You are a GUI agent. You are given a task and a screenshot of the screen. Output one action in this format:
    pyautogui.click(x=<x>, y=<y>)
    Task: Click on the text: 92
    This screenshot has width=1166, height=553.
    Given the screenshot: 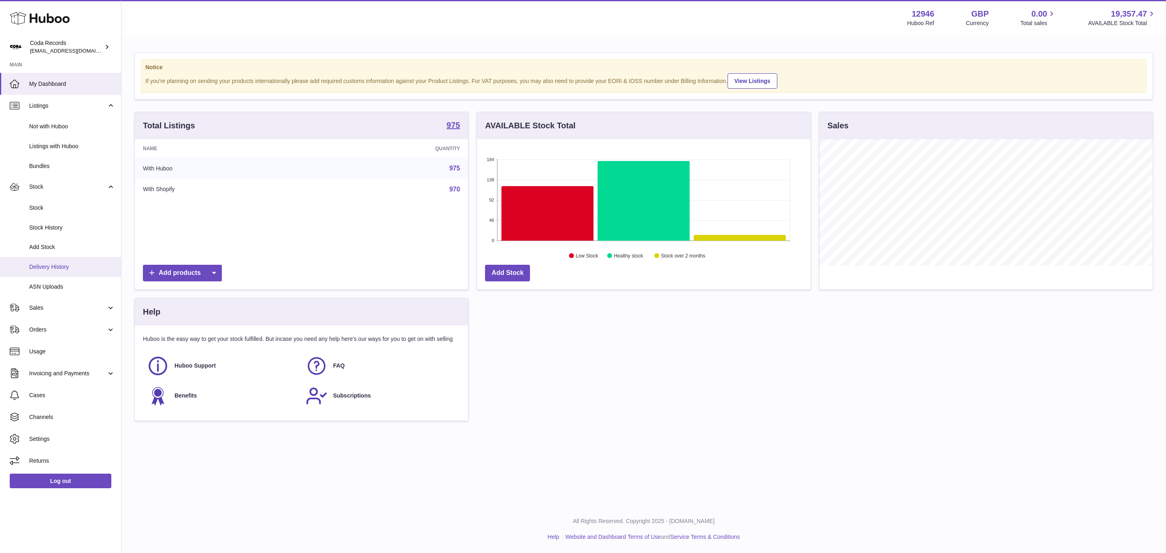 What is the action you would take?
    pyautogui.click(x=492, y=200)
    